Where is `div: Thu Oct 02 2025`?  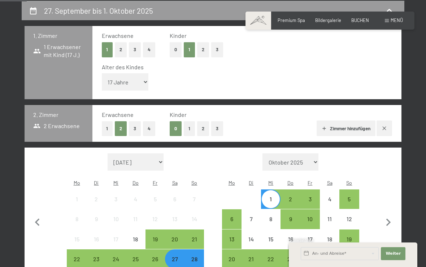
div: Thu Oct 02 2025 is located at coordinates (291, 199).